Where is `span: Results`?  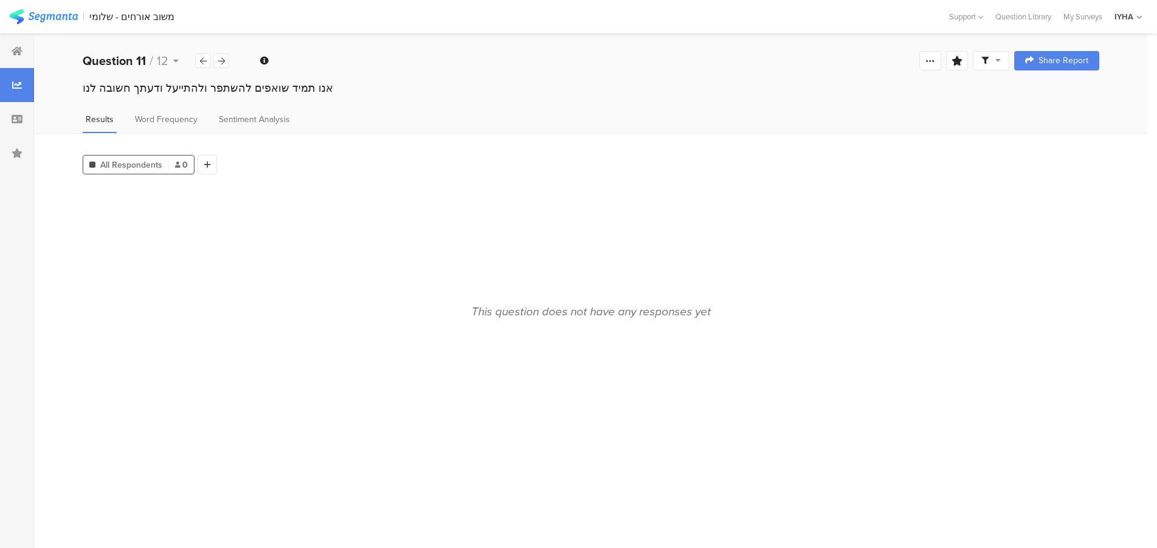
span: Results is located at coordinates (100, 119).